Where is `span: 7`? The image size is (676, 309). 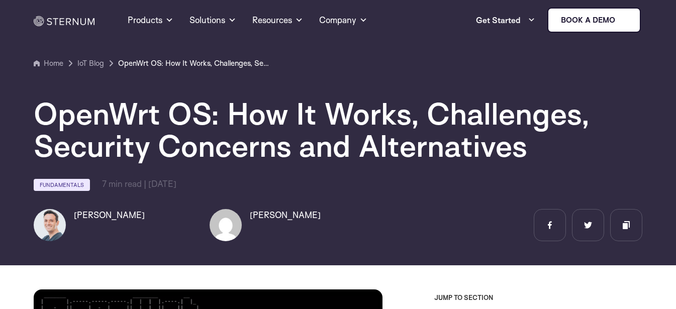
span: 7 is located at coordinates (104, 183).